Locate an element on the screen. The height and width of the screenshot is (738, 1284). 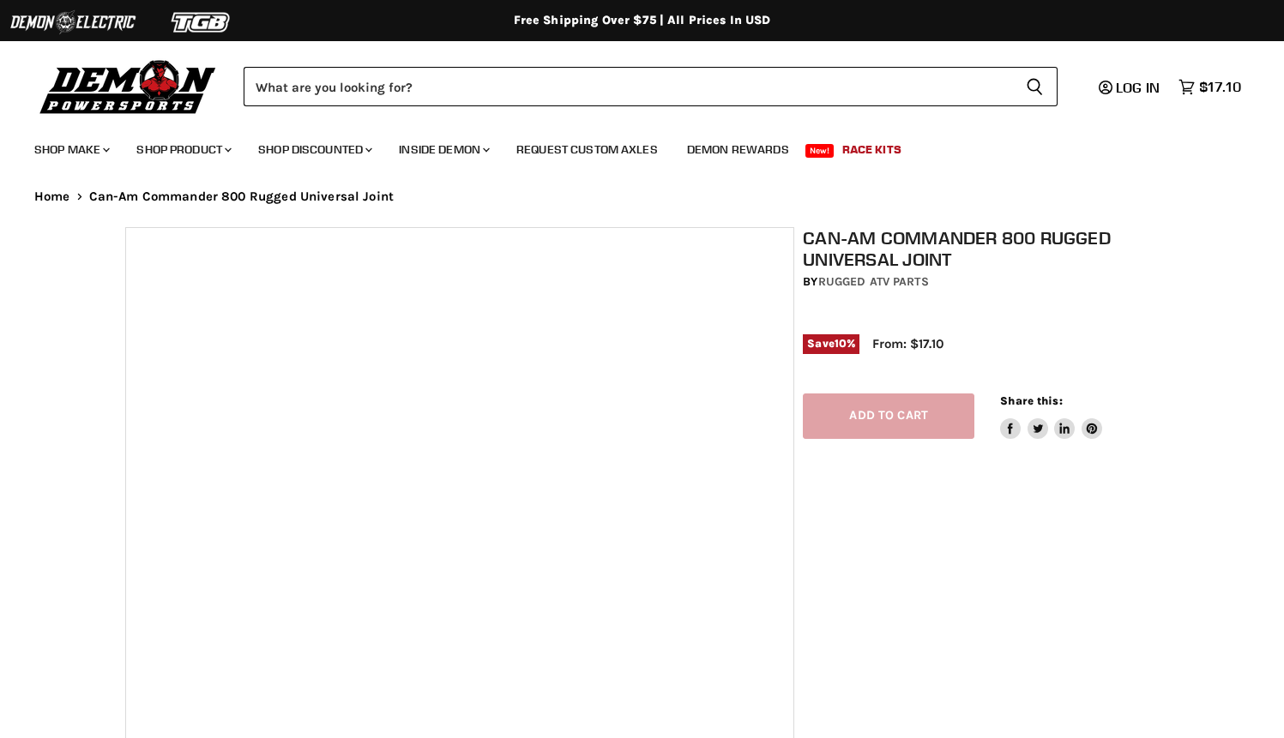
div: by is located at coordinates (984, 282).